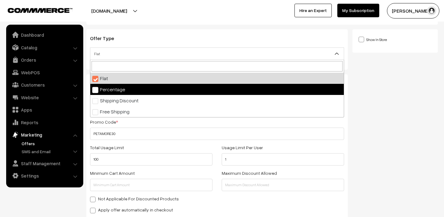  Describe the element at coordinates (106, 38) in the screenshot. I see `span: Offer Type` at that location.